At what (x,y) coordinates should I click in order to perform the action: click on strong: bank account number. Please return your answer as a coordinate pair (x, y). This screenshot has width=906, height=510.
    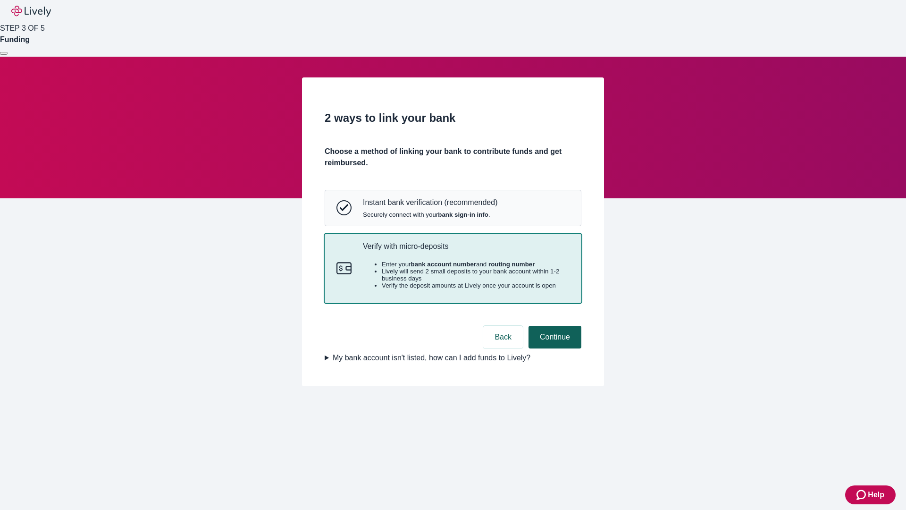
    Looking at the image, I should click on (444, 264).